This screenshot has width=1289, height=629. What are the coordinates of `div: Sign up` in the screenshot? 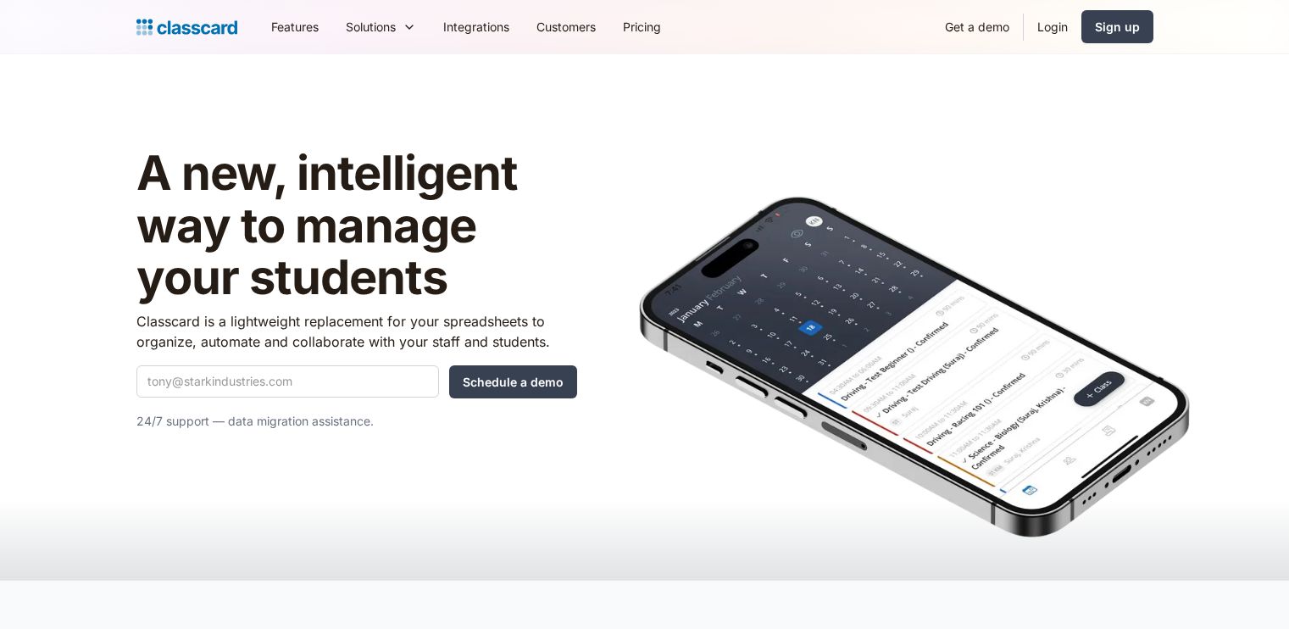 It's located at (1117, 26).